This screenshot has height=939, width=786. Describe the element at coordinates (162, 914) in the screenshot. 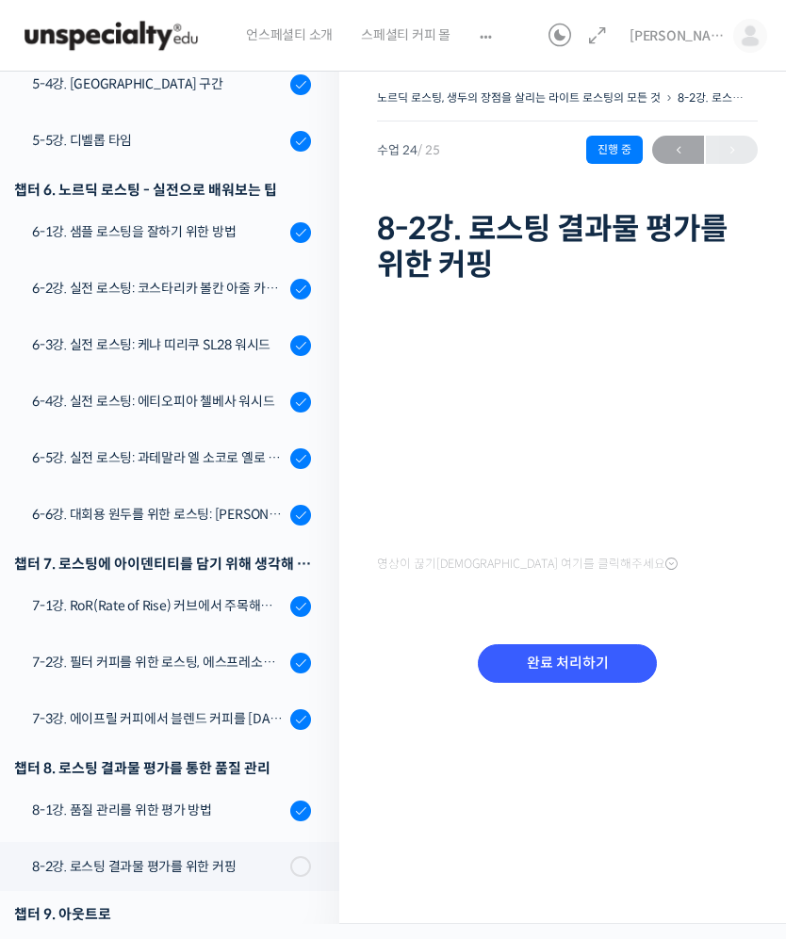

I see `div: 챕터 9. 아웃트로` at that location.